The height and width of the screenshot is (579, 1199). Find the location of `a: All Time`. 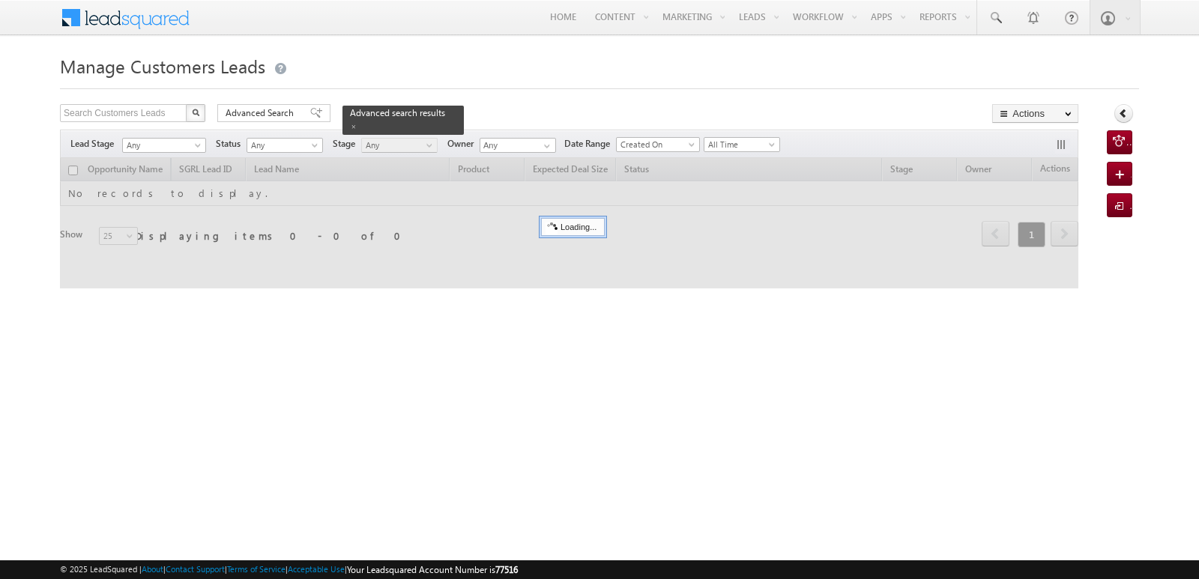

a: All Time is located at coordinates (742, 145).